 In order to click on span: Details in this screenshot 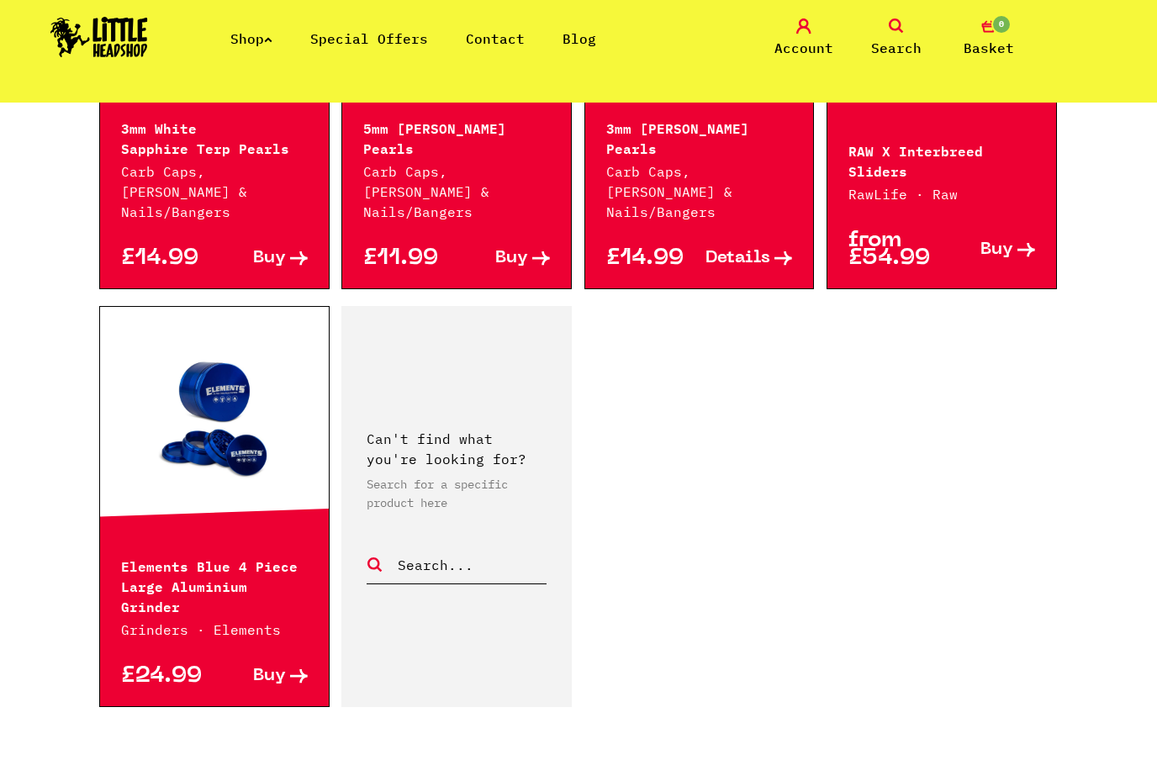, I will do `click(737, 258)`.